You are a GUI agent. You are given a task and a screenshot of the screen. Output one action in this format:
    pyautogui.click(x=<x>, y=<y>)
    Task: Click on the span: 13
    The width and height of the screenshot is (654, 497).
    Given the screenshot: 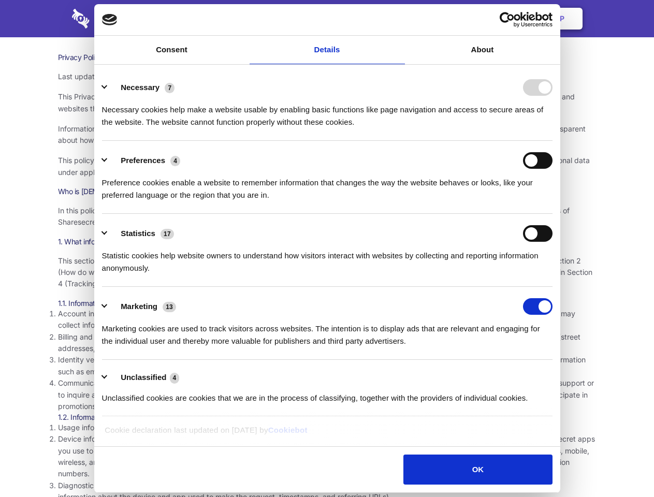 What is the action you would take?
    pyautogui.click(x=169, y=307)
    